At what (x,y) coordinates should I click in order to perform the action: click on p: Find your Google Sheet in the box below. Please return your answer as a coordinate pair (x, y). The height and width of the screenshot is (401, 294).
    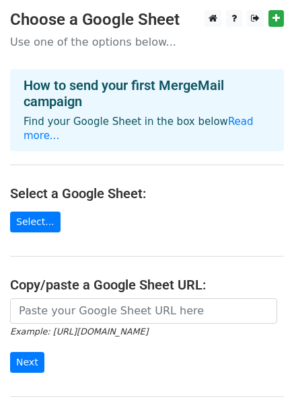
    Looking at the image, I should click on (146, 129).